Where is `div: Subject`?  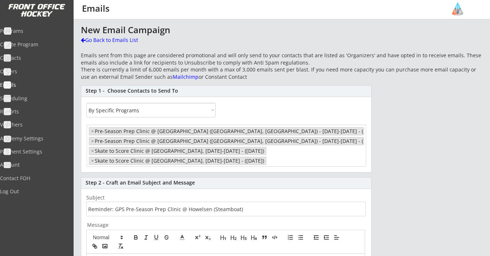 div: Subject is located at coordinates (99, 198).